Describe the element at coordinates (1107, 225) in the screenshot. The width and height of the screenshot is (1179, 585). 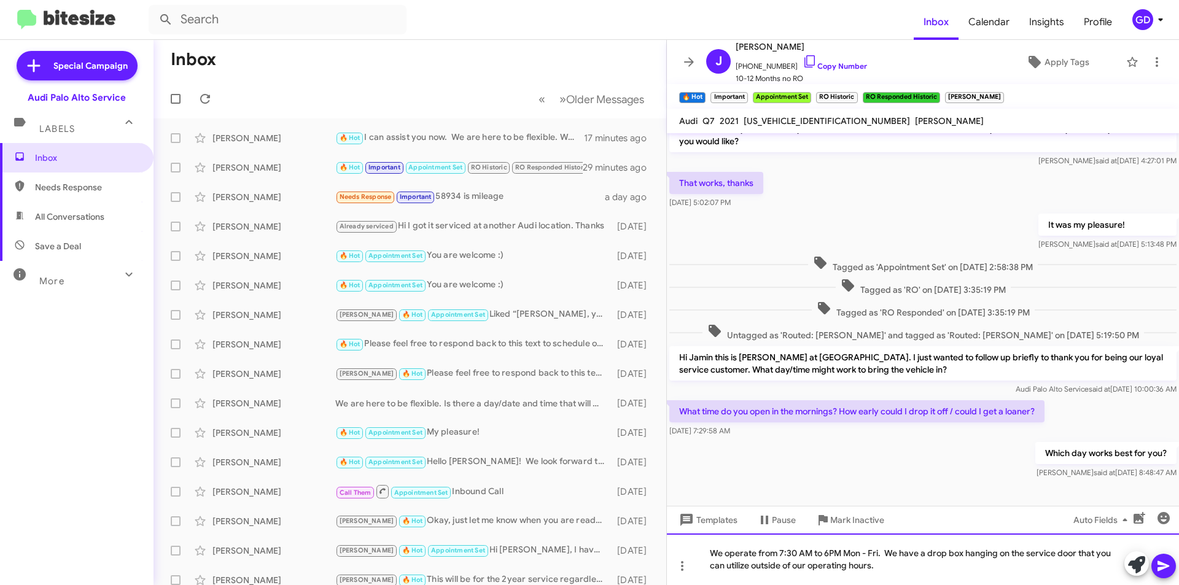
I see `p: It was my pleasure!` at that location.